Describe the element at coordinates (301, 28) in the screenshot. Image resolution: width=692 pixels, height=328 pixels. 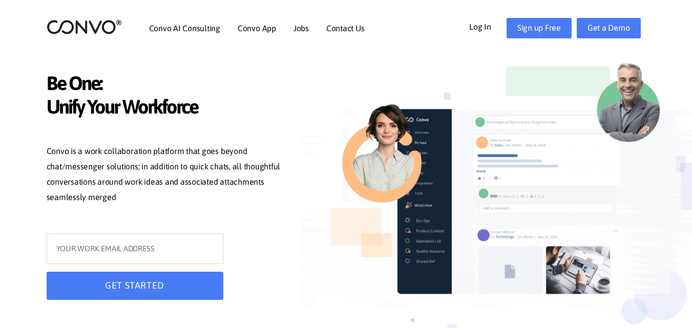
I see `a: Jobs` at that location.